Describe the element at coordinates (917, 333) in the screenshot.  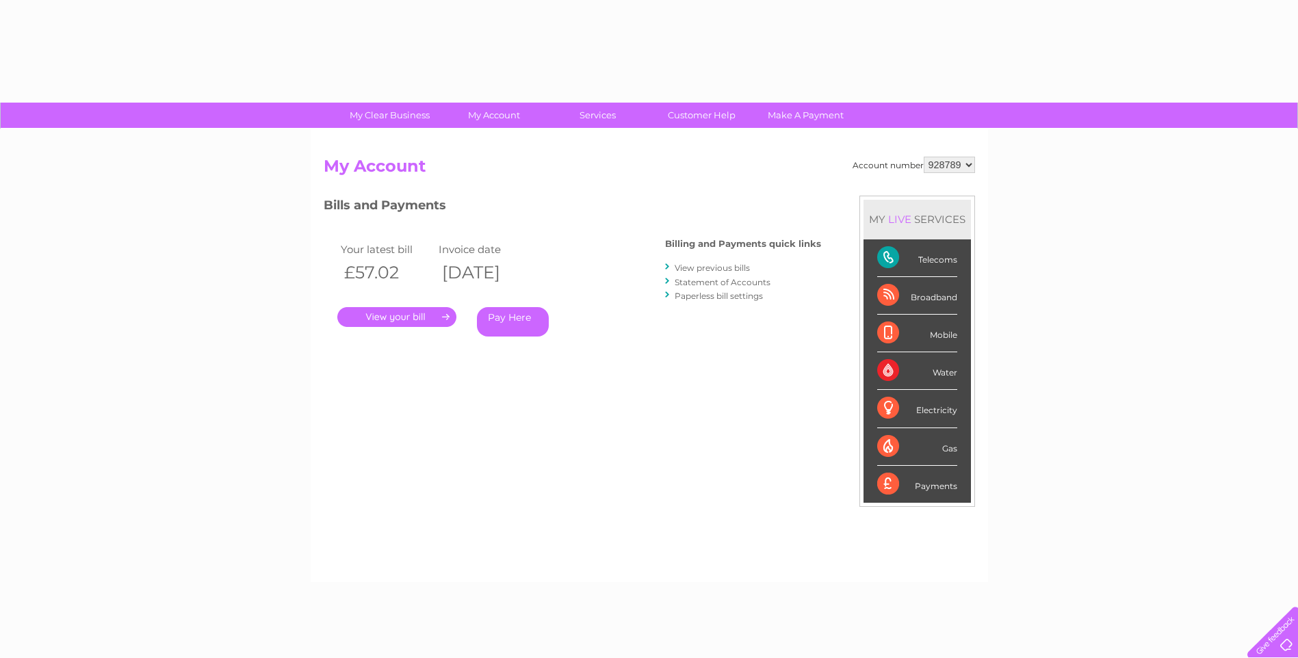
I see `div: Mobile` at that location.